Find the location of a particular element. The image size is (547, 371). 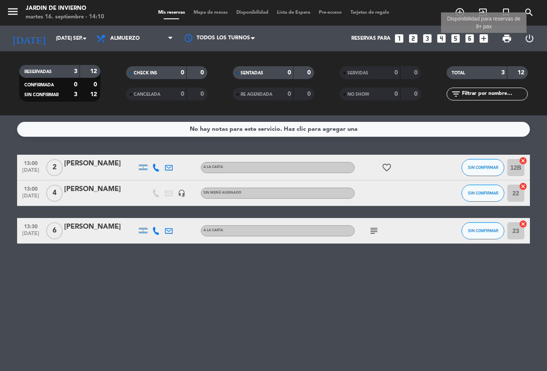

i: looks_4 is located at coordinates (442, 38).